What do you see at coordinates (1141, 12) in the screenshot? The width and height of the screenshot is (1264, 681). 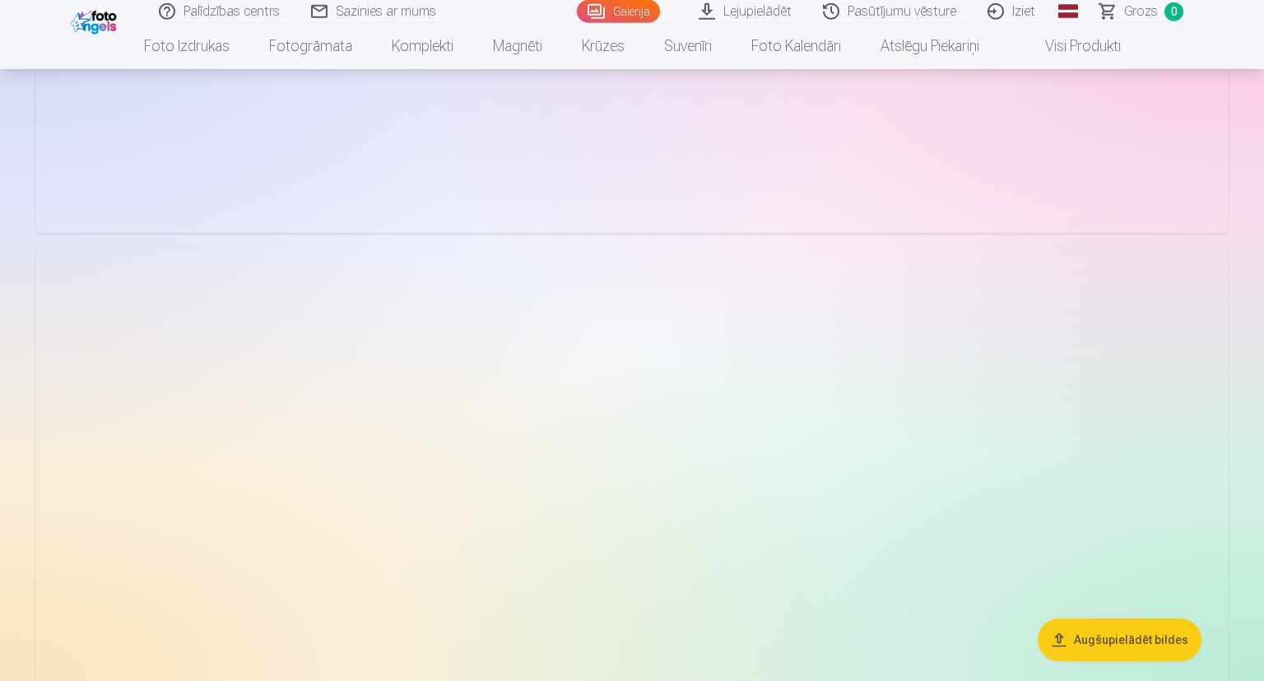 I see `span: Grozs` at bounding box center [1141, 12].